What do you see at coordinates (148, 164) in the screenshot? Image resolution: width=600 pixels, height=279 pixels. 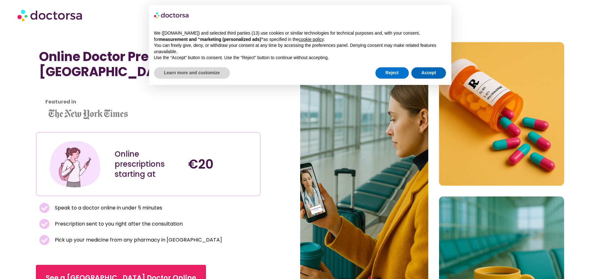 I see `div: Online prescriptions starting at` at bounding box center [148, 164].